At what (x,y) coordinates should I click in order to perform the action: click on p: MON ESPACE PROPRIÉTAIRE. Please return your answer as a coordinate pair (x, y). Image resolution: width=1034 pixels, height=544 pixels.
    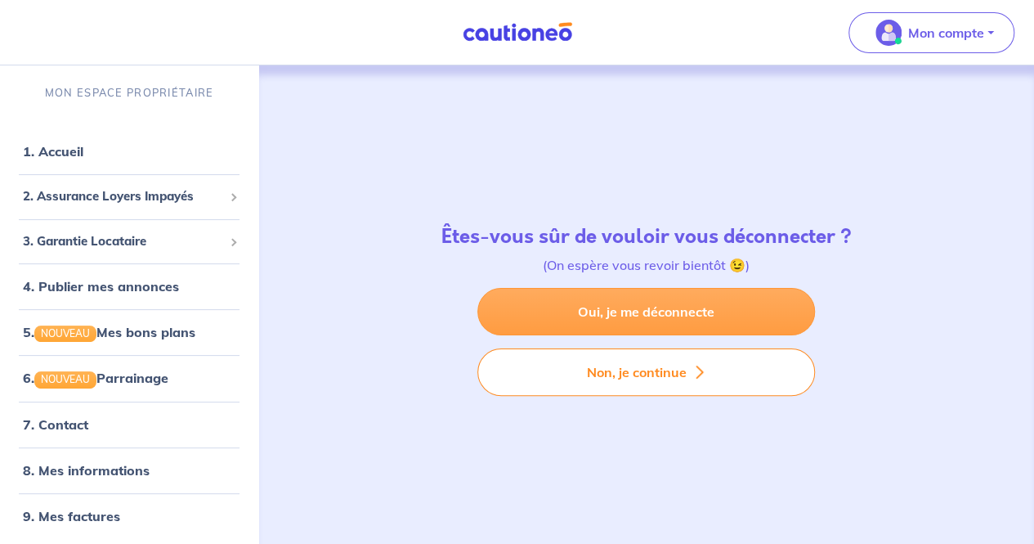
    Looking at the image, I should click on (129, 92).